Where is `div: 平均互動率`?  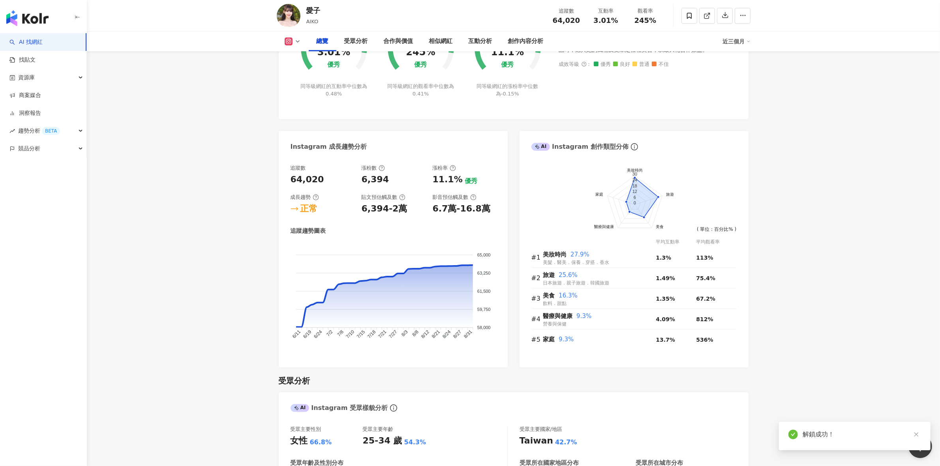 div: 平均互動率 is located at coordinates (676, 242).